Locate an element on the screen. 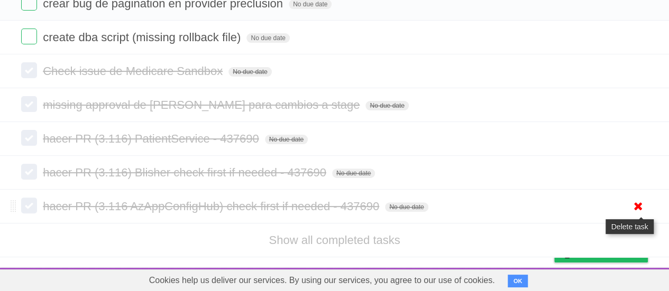 The height and width of the screenshot is (291, 669). span: Cookies help us deliver our services. By using our services, you agree to our use of cookies. is located at coordinates (322, 281).